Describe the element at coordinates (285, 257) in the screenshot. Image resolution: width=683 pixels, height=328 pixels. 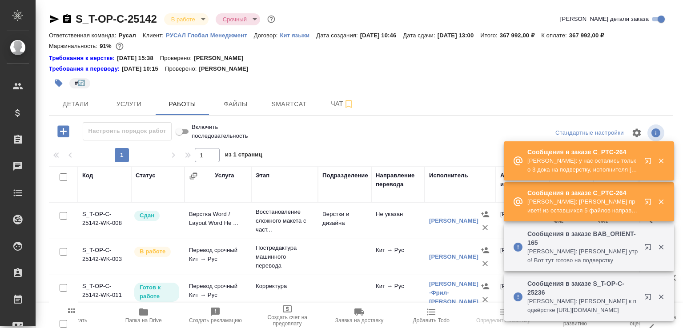
I see `p: Постредактура машинного перевода` at that location.